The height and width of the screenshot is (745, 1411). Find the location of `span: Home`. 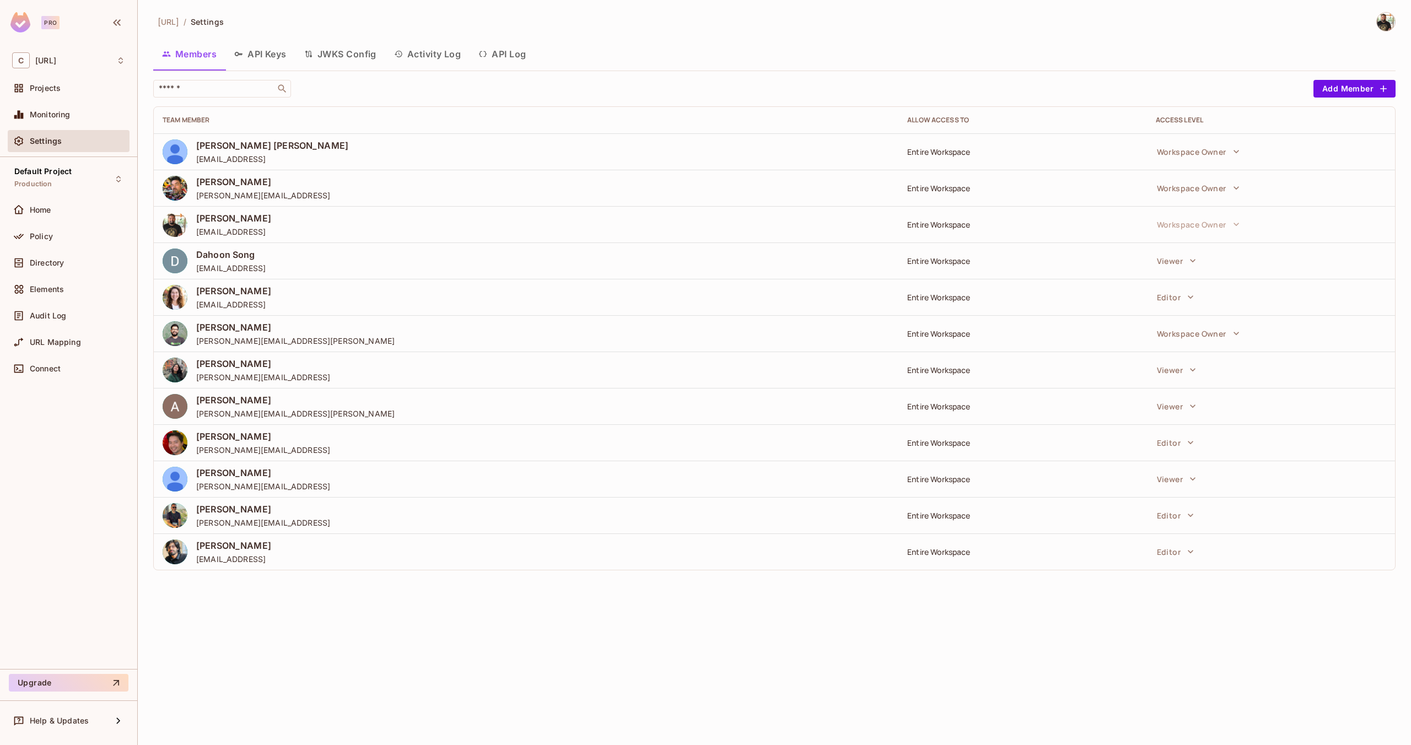

span: Home is located at coordinates (40, 210).